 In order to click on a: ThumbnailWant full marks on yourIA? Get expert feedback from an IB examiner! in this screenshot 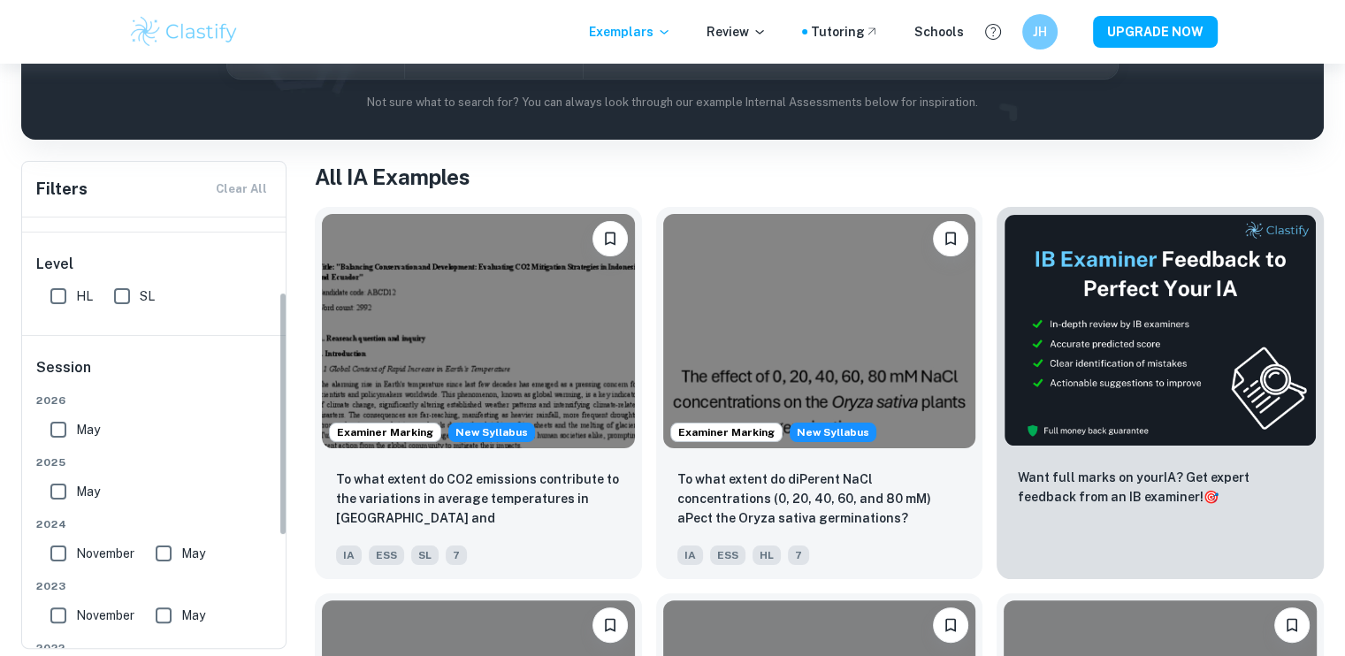, I will do `click(1160, 393)`.